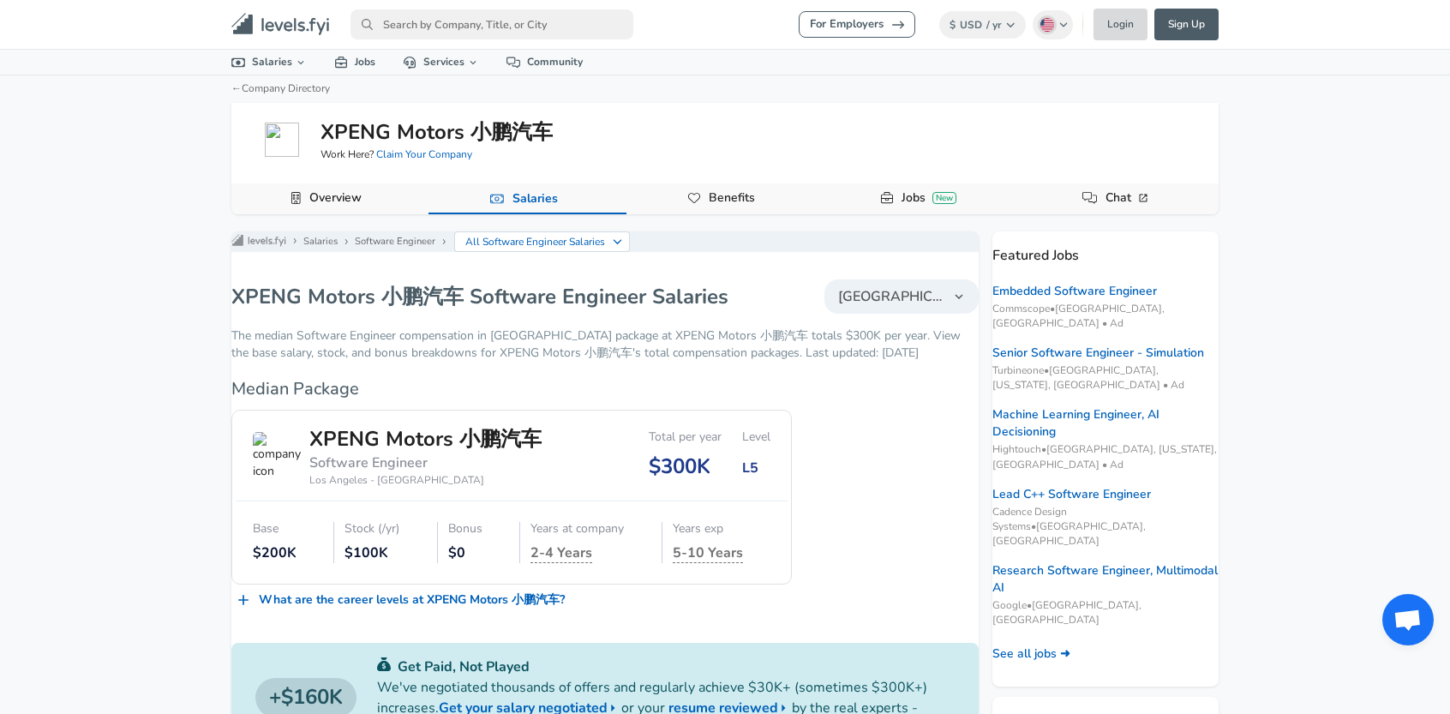 Image resolution: width=1450 pixels, height=714 pixels. What do you see at coordinates (1098, 353) in the screenshot?
I see `a: Senior Software Engineer - Simulation` at bounding box center [1098, 353].